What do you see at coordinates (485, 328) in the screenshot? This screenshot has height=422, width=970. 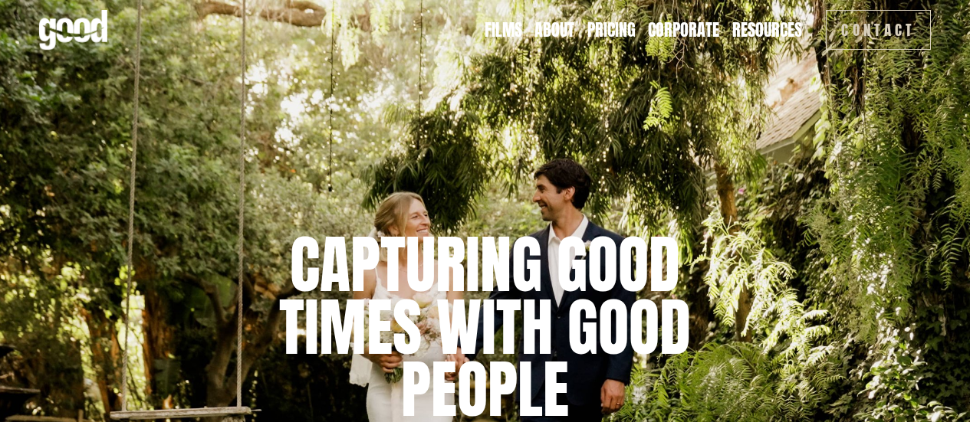 I see `h1: capturing good times with good people` at bounding box center [485, 328].